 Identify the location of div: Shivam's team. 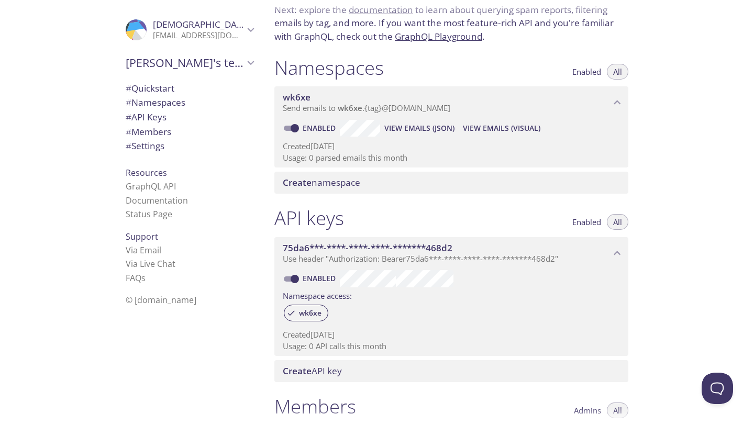
(190, 63).